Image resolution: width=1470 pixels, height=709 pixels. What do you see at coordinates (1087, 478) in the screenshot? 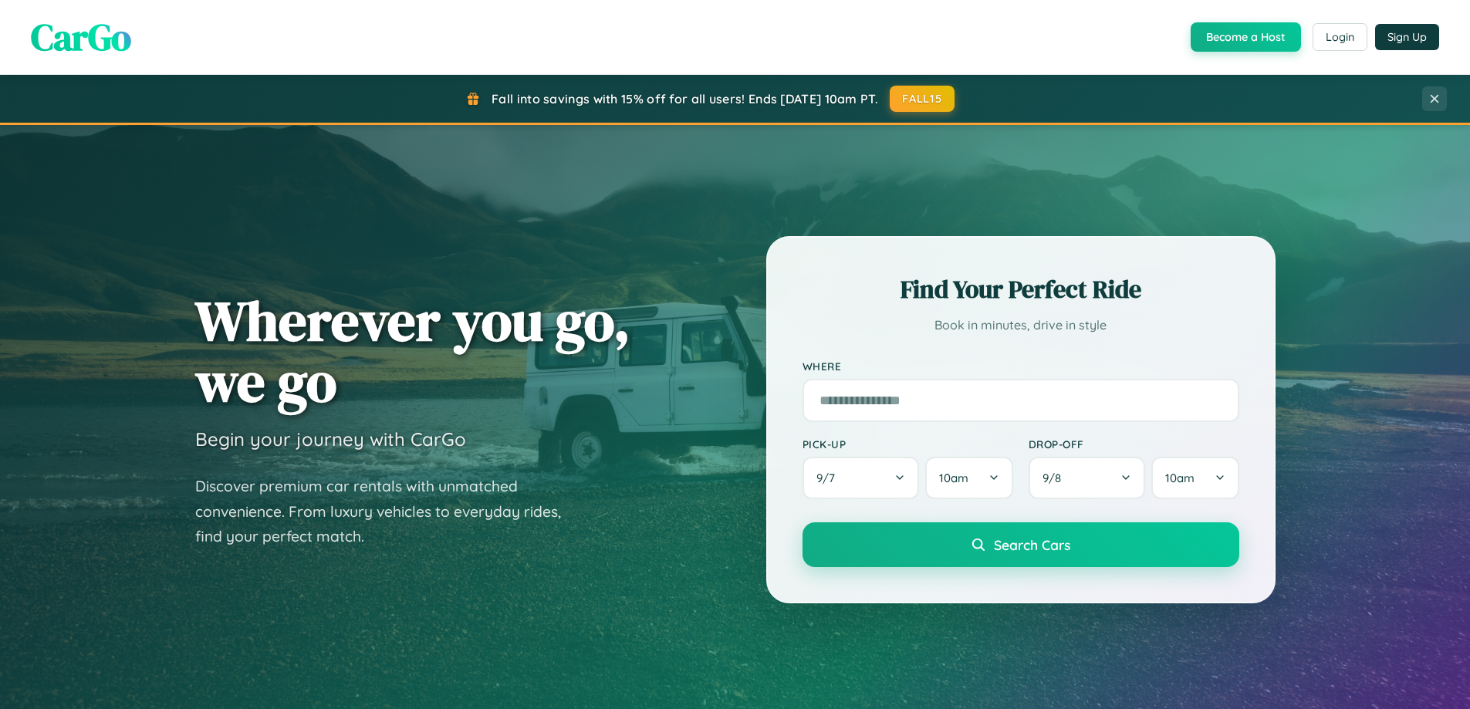
I see `button: 9/8` at bounding box center [1087, 478].